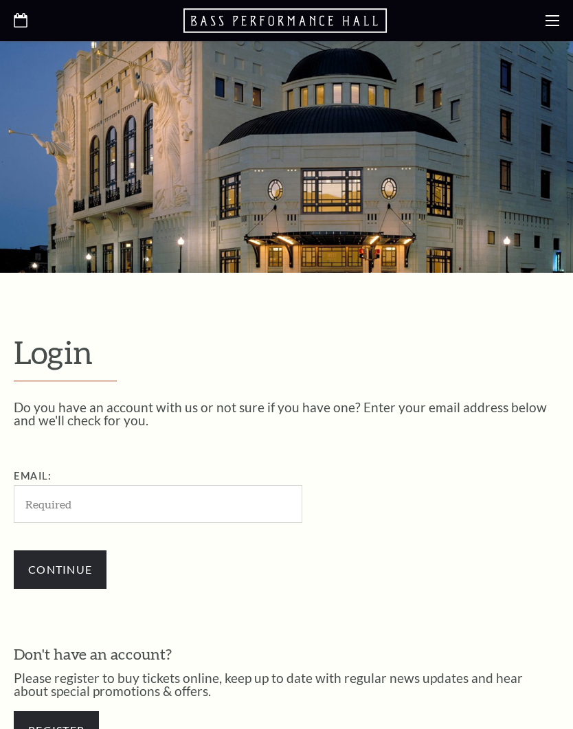 This screenshot has width=573, height=729. What do you see at coordinates (32, 476) in the screenshot?
I see `label: Email:` at bounding box center [32, 476].